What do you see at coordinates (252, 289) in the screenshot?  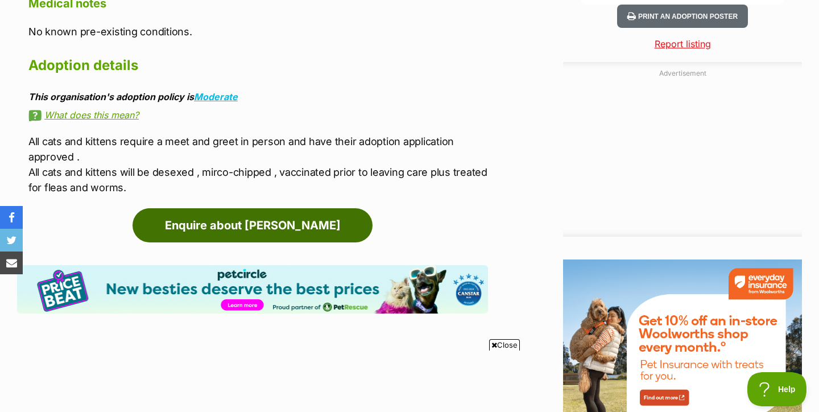 I see `img: Pet Circle promo banner` at bounding box center [252, 289].